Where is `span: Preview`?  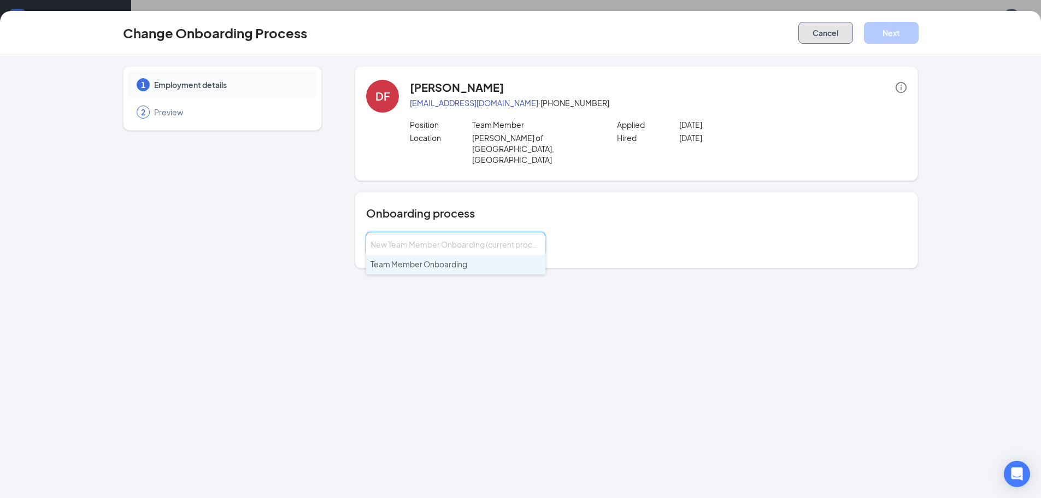 span: Preview is located at coordinates (230, 112).